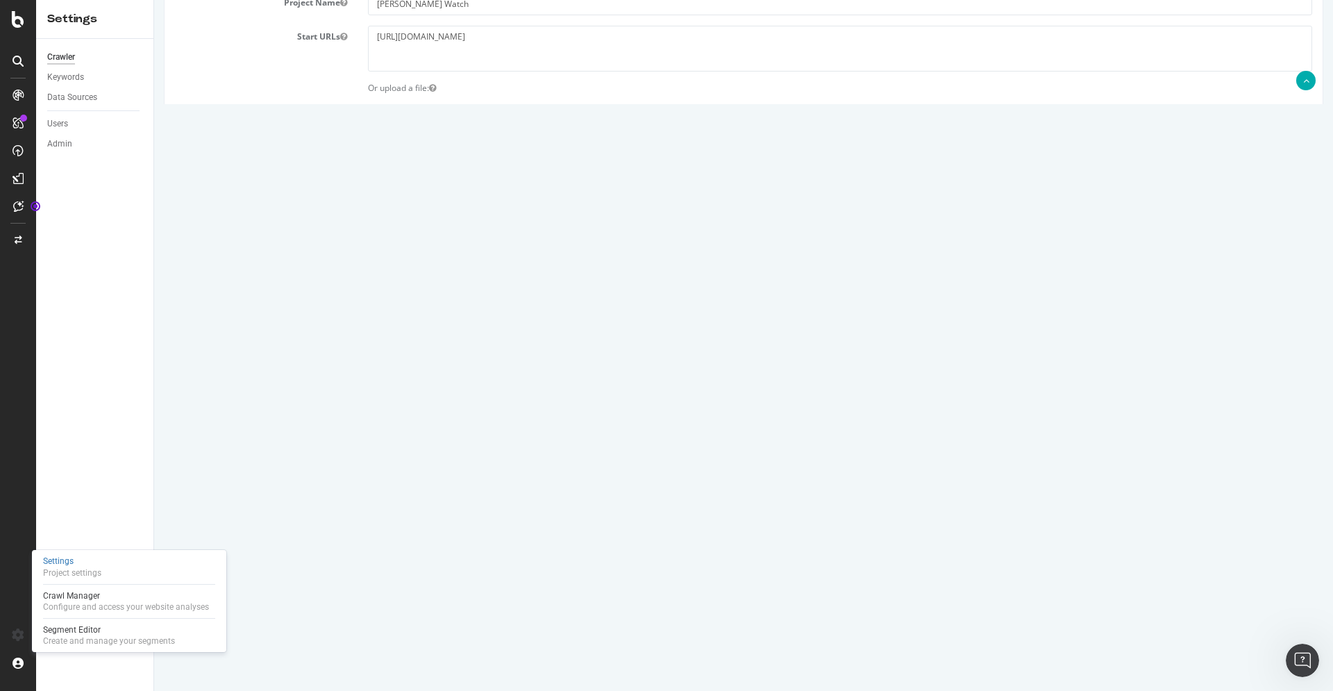 This screenshot has height=691, width=1333. Describe the element at coordinates (109, 630) in the screenshot. I see `div: Segment Editor` at that location.